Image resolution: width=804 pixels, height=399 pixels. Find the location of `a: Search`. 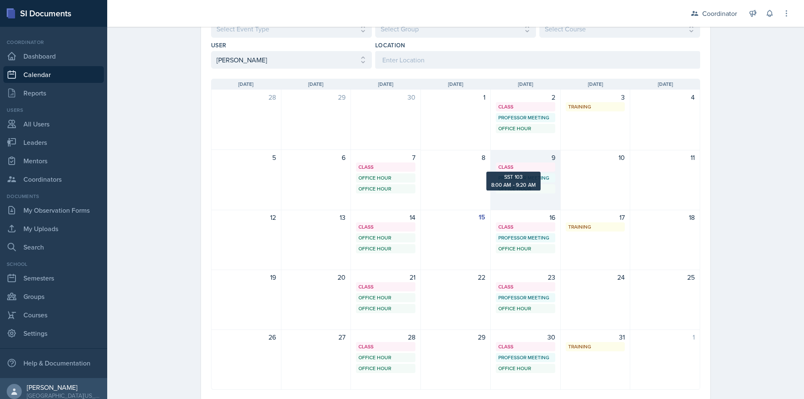

a: Search is located at coordinates (54, 247).